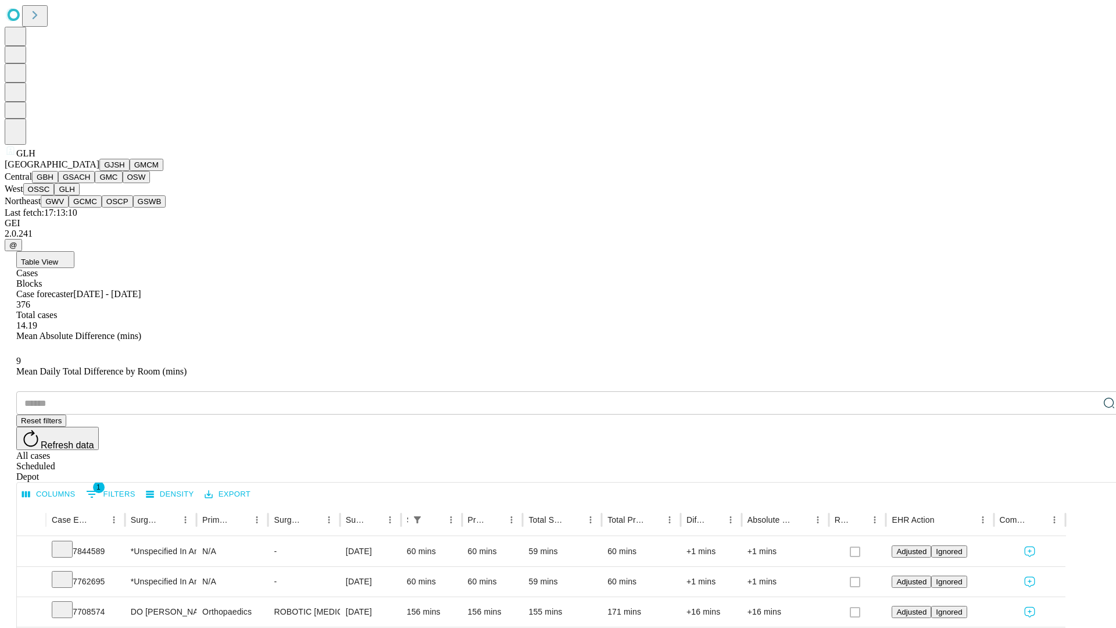 This screenshot has height=628, width=1116. What do you see at coordinates (37, 315) in the screenshot?
I see `span: Total cases` at bounding box center [37, 315].